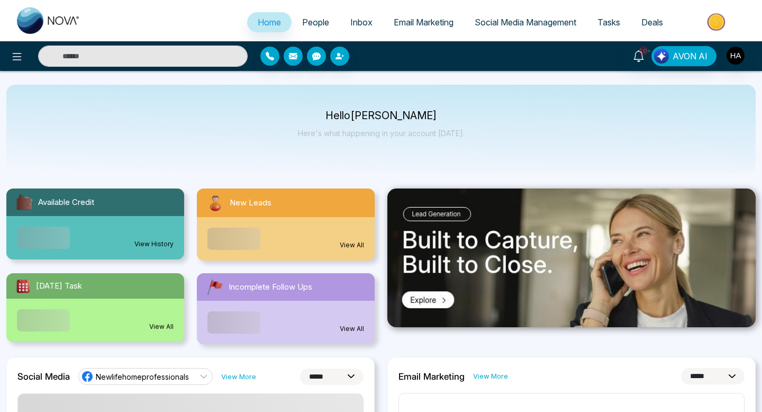 This screenshot has height=412, width=762. Describe the element at coordinates (142, 376) in the screenshot. I see `span: Newlifehomeprofessionals` at that location.